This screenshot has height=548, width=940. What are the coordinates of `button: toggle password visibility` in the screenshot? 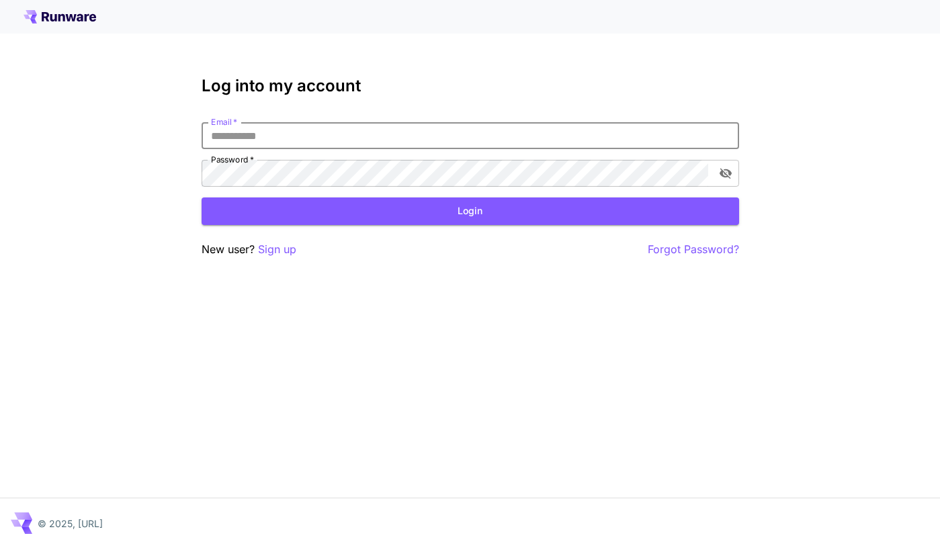 It's located at (726, 173).